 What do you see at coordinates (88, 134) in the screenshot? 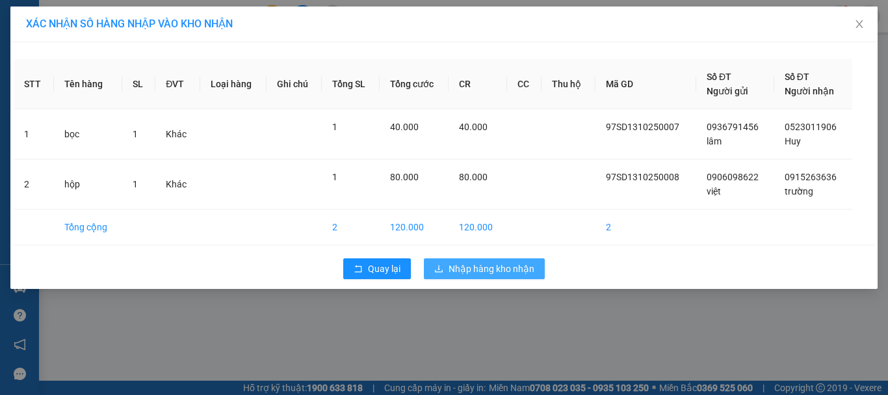
I see `td: bọc` at bounding box center [88, 134].